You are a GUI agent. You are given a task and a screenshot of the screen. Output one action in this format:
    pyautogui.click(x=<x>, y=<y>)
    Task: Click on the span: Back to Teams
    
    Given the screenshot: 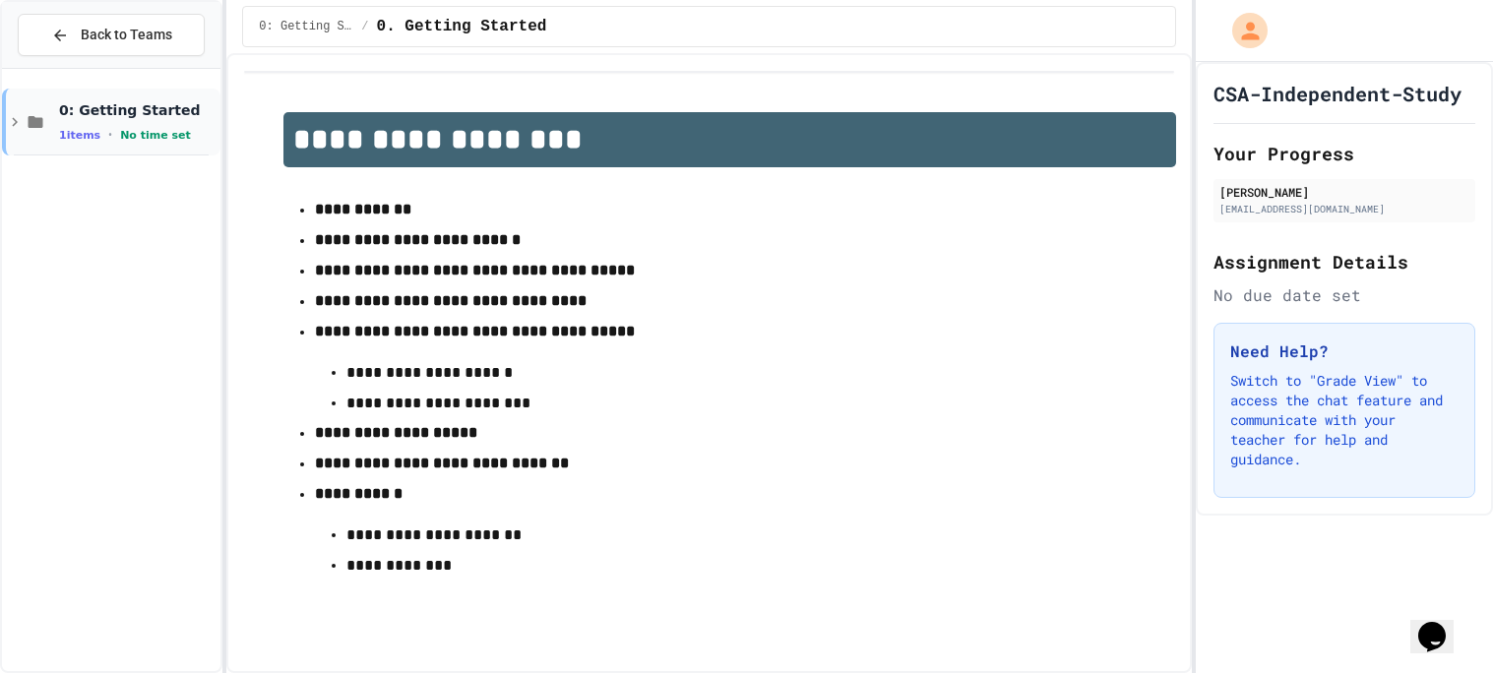 What is the action you would take?
    pyautogui.click(x=126, y=34)
    